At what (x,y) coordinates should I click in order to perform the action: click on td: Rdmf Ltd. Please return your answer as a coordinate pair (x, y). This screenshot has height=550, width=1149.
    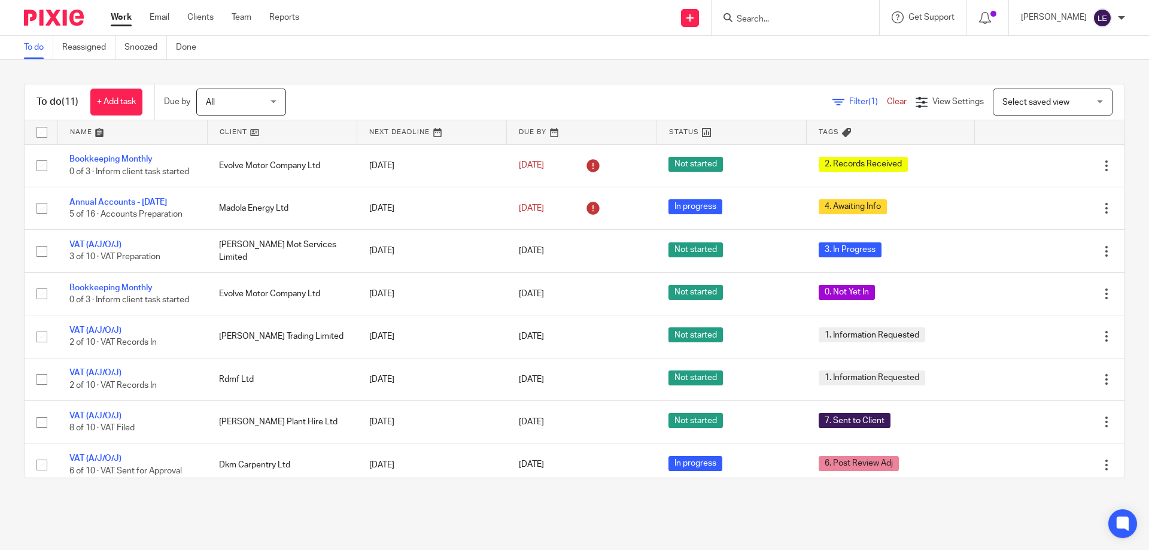
    Looking at the image, I should click on (282, 379).